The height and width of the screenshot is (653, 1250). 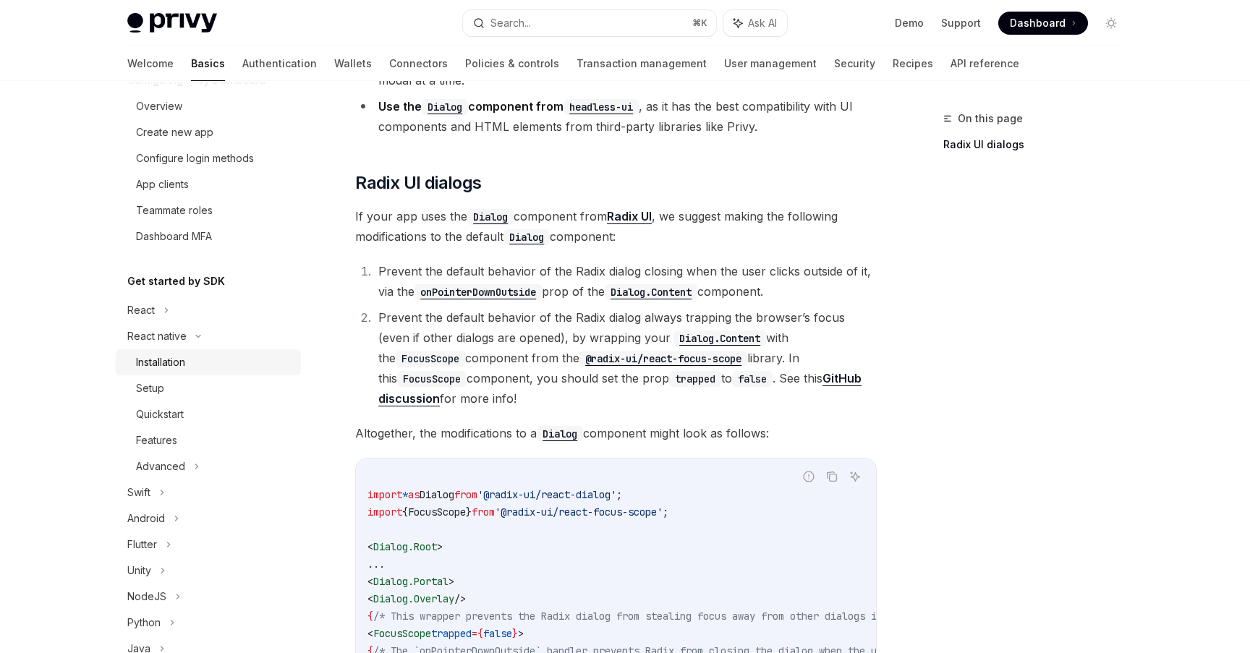 I want to click on div: Search..., so click(x=511, y=23).